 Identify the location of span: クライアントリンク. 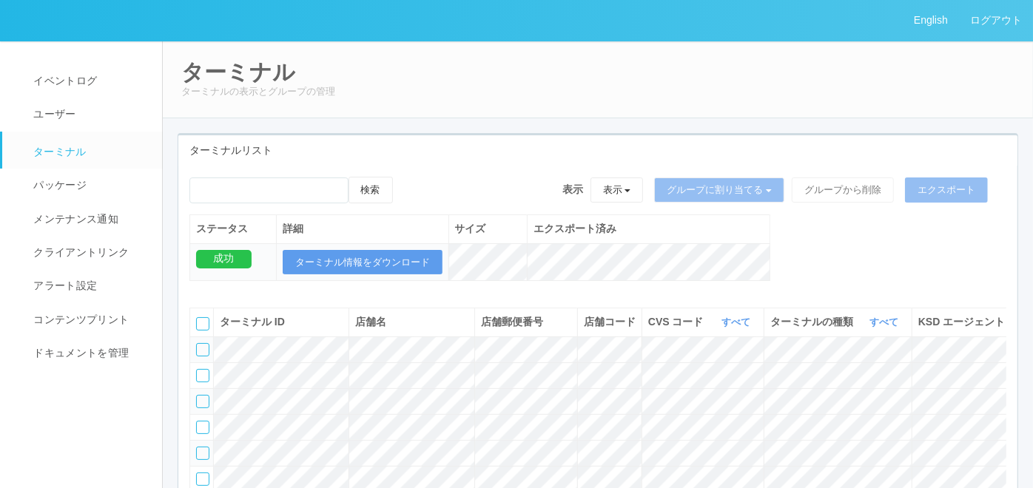
(79, 252).